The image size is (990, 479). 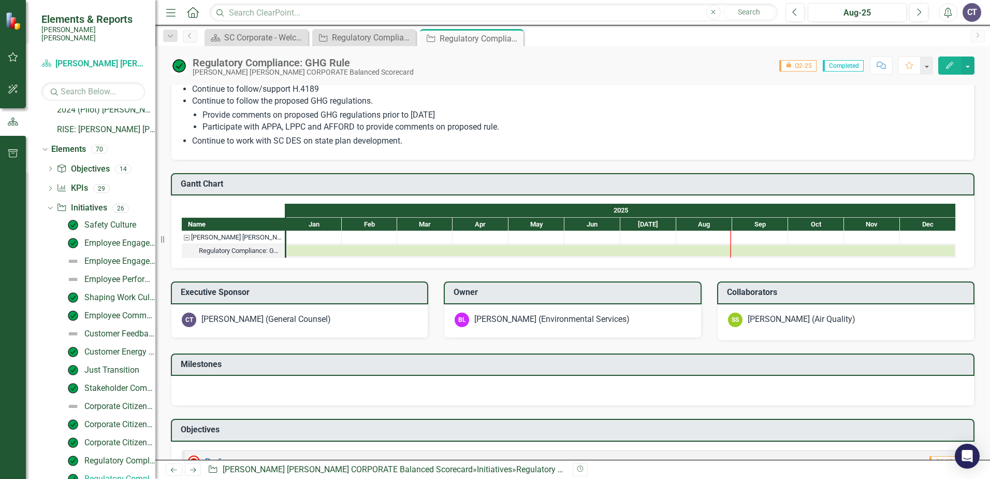 I want to click on div: Customer Energy Management, so click(x=120, y=352).